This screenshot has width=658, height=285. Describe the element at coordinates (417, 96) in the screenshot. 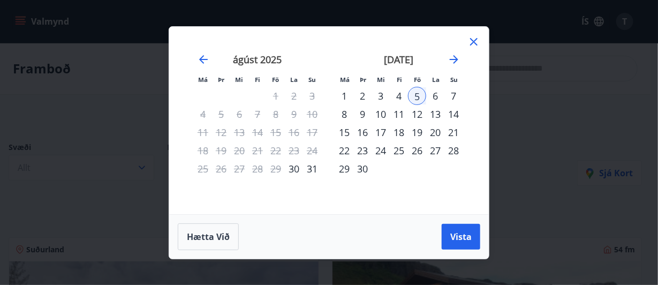

I see `div: 5` at that location.